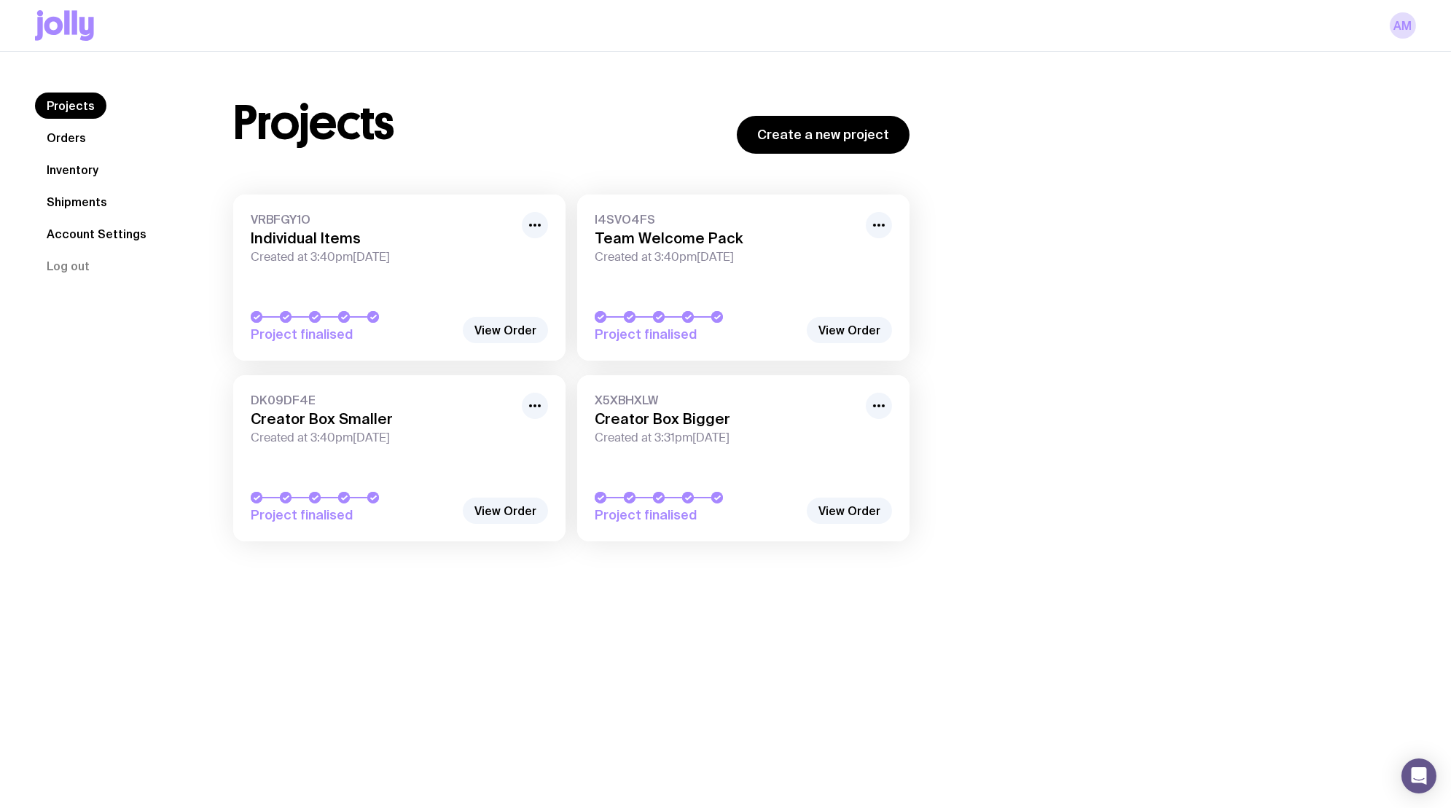 Image resolution: width=1451 pixels, height=808 pixels. I want to click on div: Open Intercom Messenger, so click(1419, 776).